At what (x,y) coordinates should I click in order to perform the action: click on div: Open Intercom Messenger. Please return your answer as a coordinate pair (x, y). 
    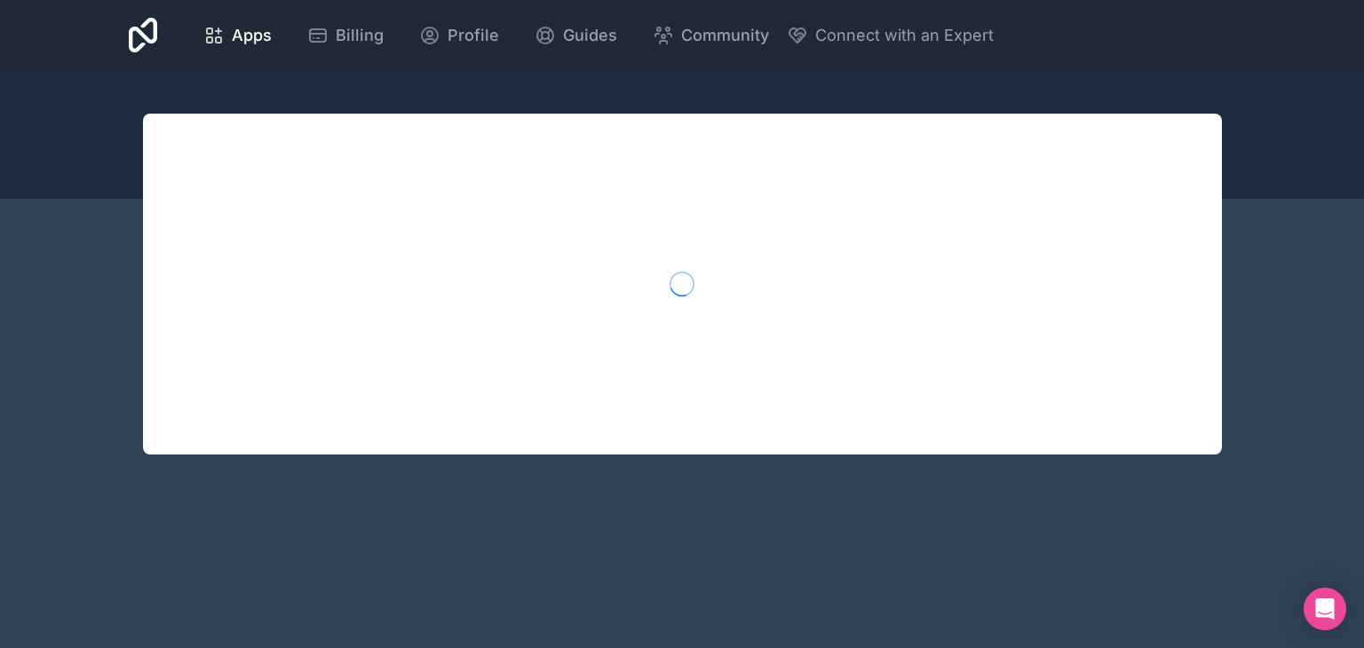
    Looking at the image, I should click on (1325, 609).